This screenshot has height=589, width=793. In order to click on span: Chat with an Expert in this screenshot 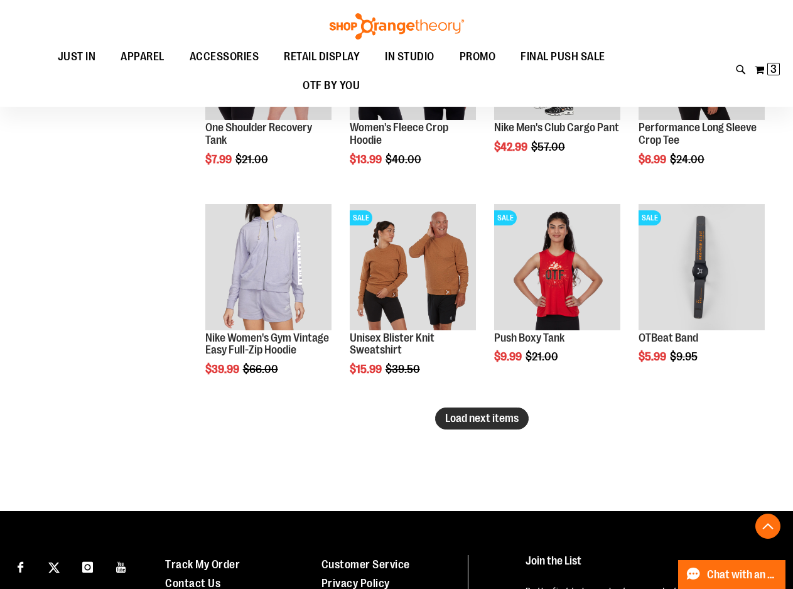, I will do `click(742, 574)`.